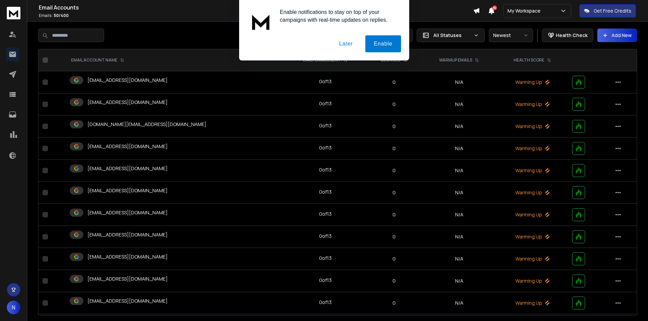 This screenshot has height=321, width=648. Describe the element at coordinates (14, 308) in the screenshot. I see `span: N` at that location.